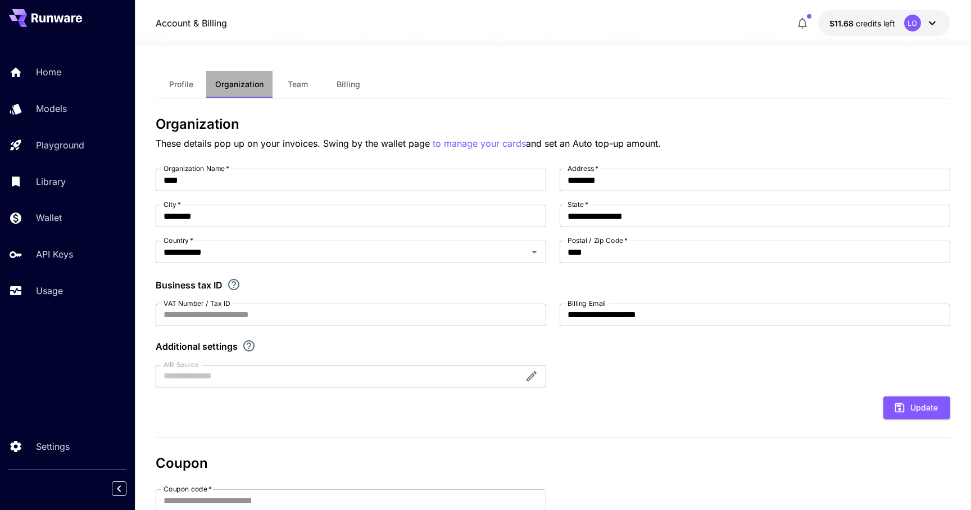 Image resolution: width=971 pixels, height=510 pixels. Describe the element at coordinates (188, 488) in the screenshot. I see `label: Coupon code` at that location.